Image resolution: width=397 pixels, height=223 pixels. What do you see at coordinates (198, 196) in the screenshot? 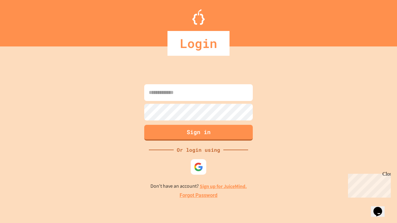
I see `a: Forgot Password` at bounding box center [198, 196].